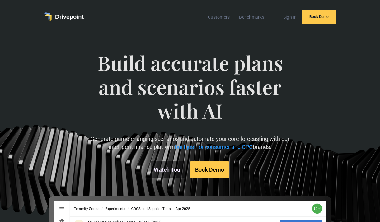 Image resolution: width=380 pixels, height=222 pixels. What do you see at coordinates (219, 17) in the screenshot?
I see `a: Customers` at bounding box center [219, 17].